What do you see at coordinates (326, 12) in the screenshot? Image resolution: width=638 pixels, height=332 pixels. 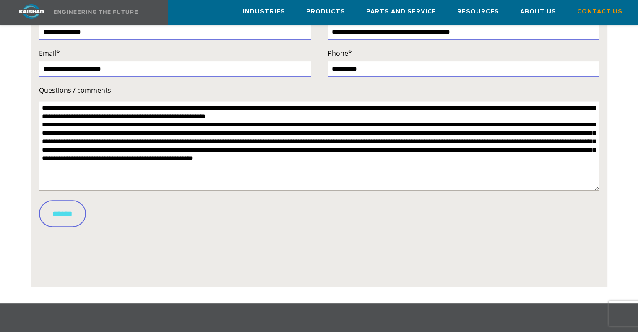 I see `a: Products` at bounding box center [326, 12].